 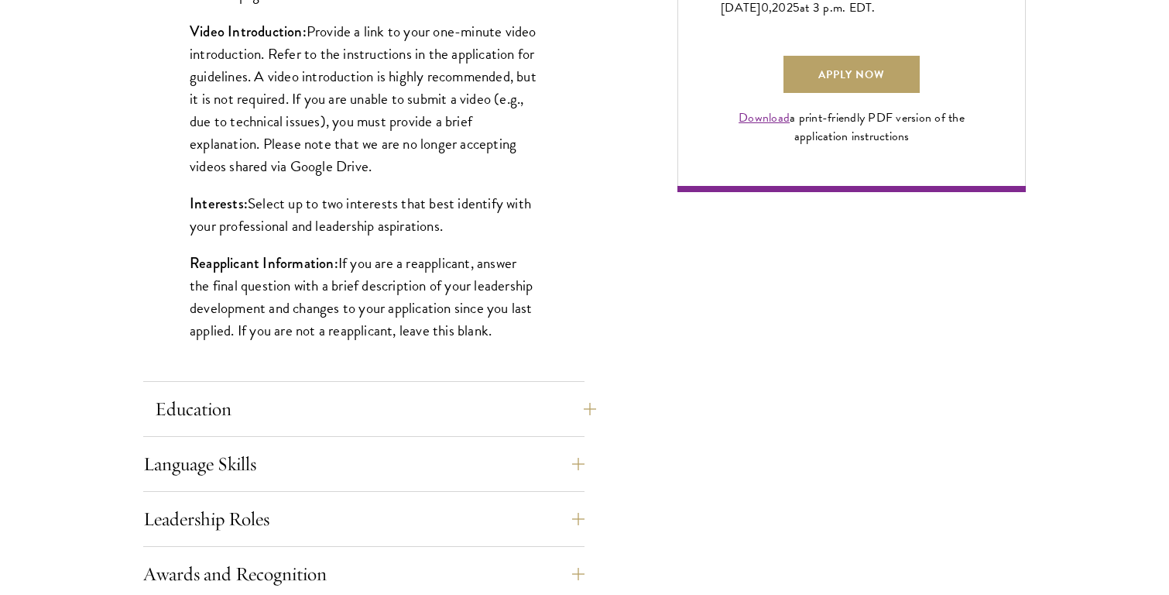 I want to click on button: Awards and Recognition, so click(x=364, y=574).